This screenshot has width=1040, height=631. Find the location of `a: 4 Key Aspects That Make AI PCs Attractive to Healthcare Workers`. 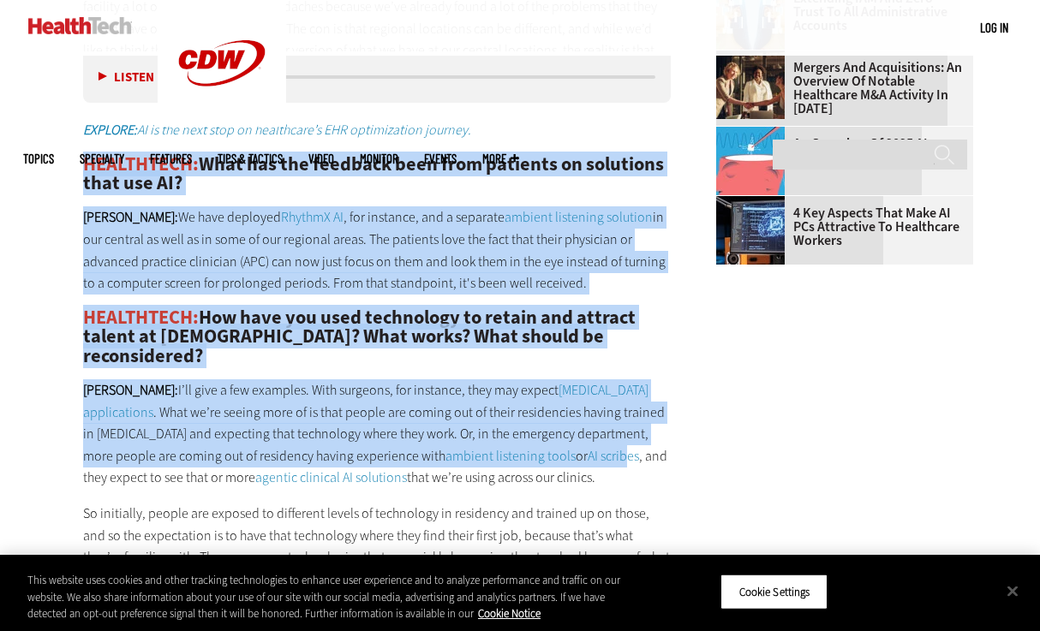

a: 4 Key Aspects That Make AI PCs Attractive to Healthcare Workers is located at coordinates (840, 227).